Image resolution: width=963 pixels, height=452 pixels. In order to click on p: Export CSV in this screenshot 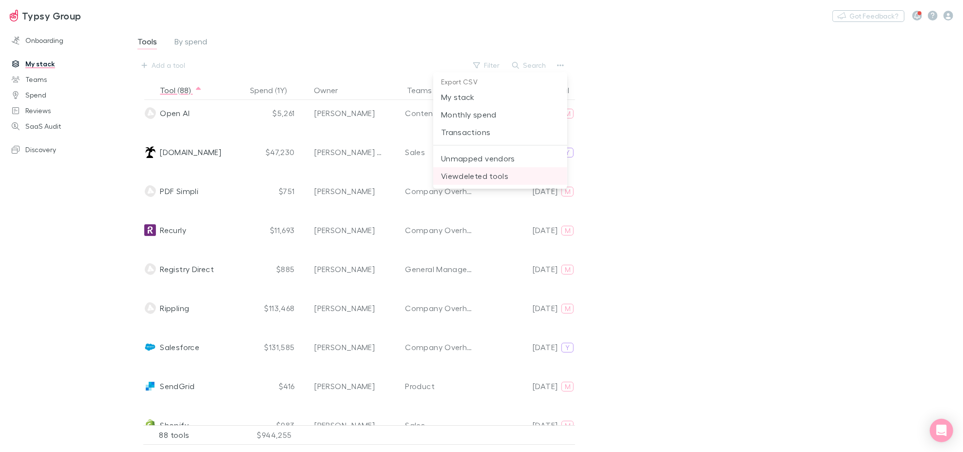, I will do `click(500, 82)`.